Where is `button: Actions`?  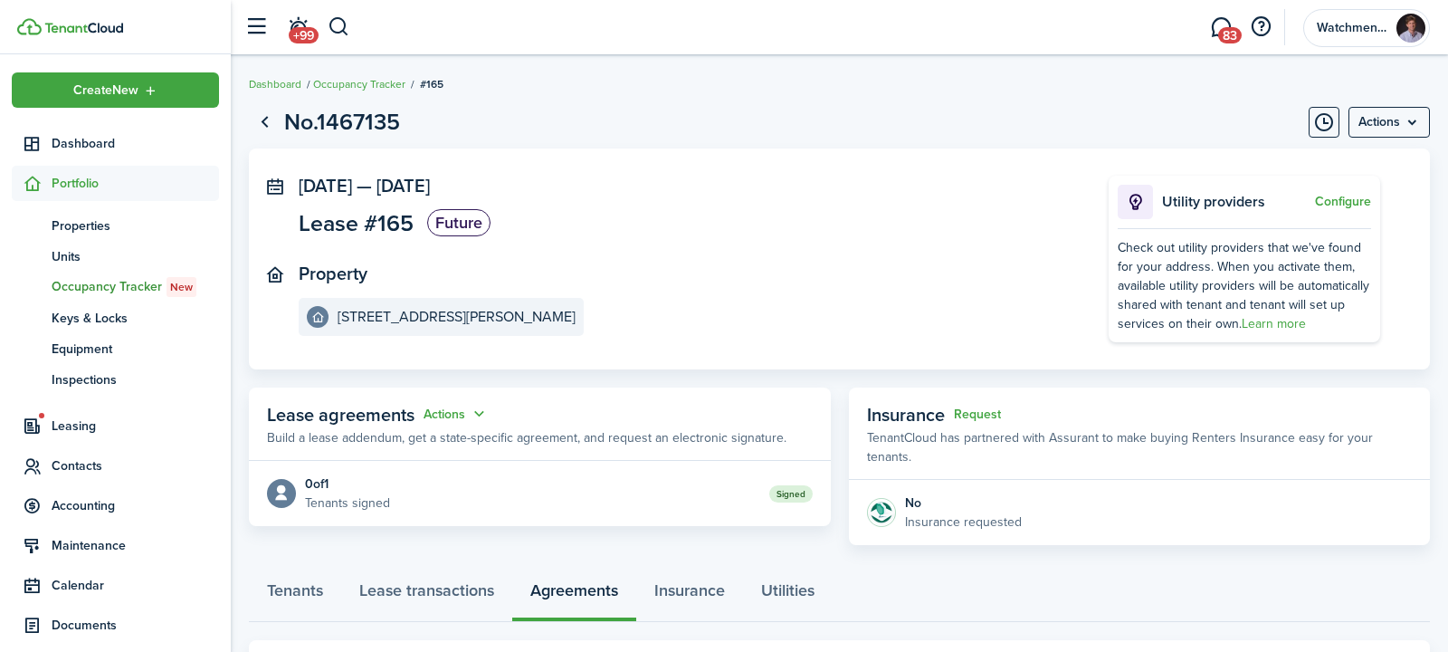 button: Actions is located at coordinates (456, 414).